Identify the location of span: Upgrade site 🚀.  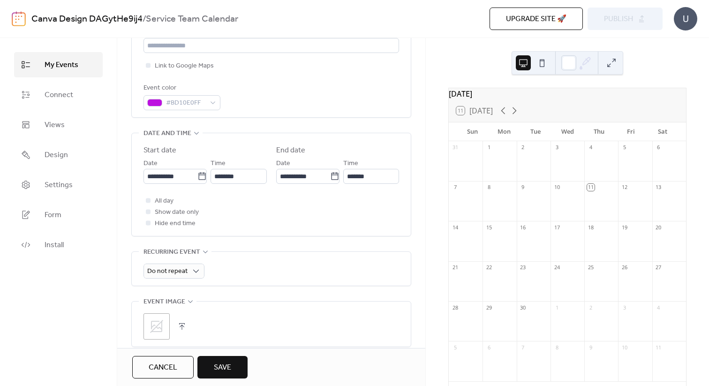
(536, 19).